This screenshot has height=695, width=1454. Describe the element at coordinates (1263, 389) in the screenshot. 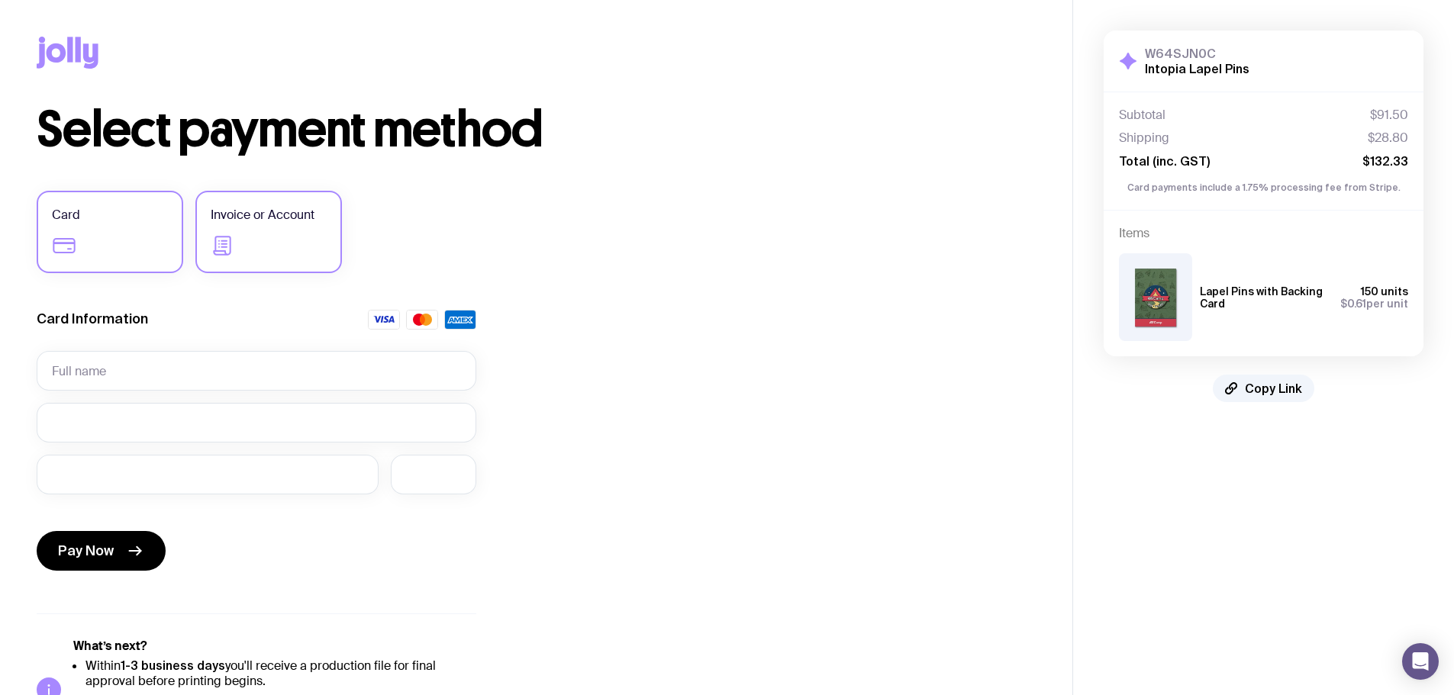

I see `button: Copy Link` at that location.